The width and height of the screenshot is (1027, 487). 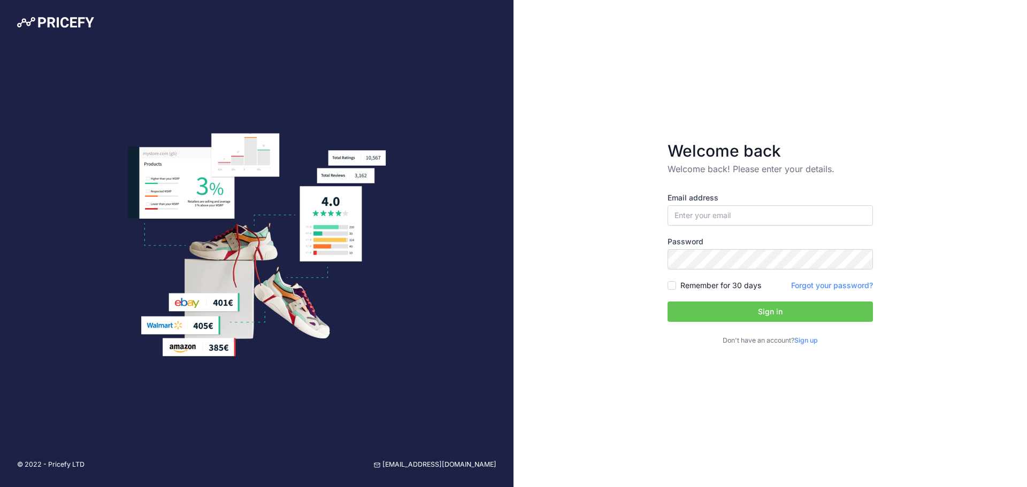 I want to click on p: Welcome back! Please enter your details., so click(x=770, y=169).